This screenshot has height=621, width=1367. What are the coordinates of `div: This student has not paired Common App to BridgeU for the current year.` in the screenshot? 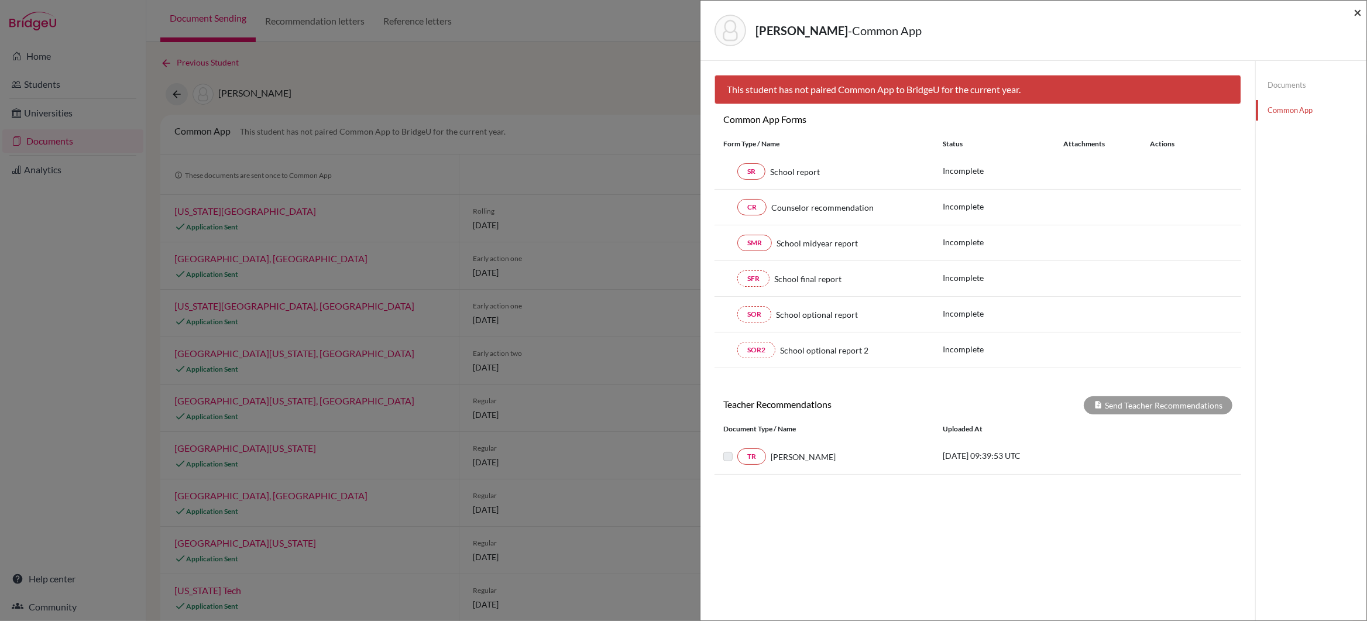 It's located at (978, 90).